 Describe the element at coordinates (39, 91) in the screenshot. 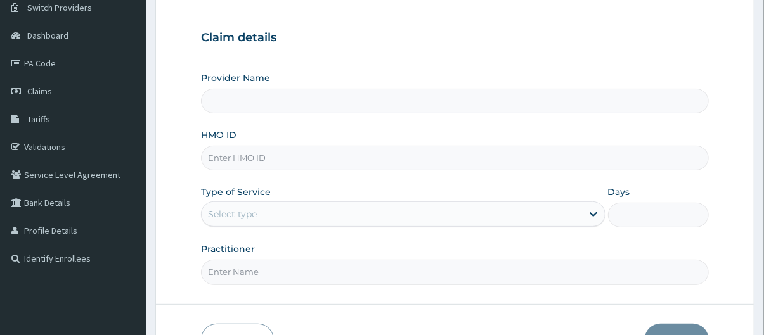

I see `span: Claims` at that location.